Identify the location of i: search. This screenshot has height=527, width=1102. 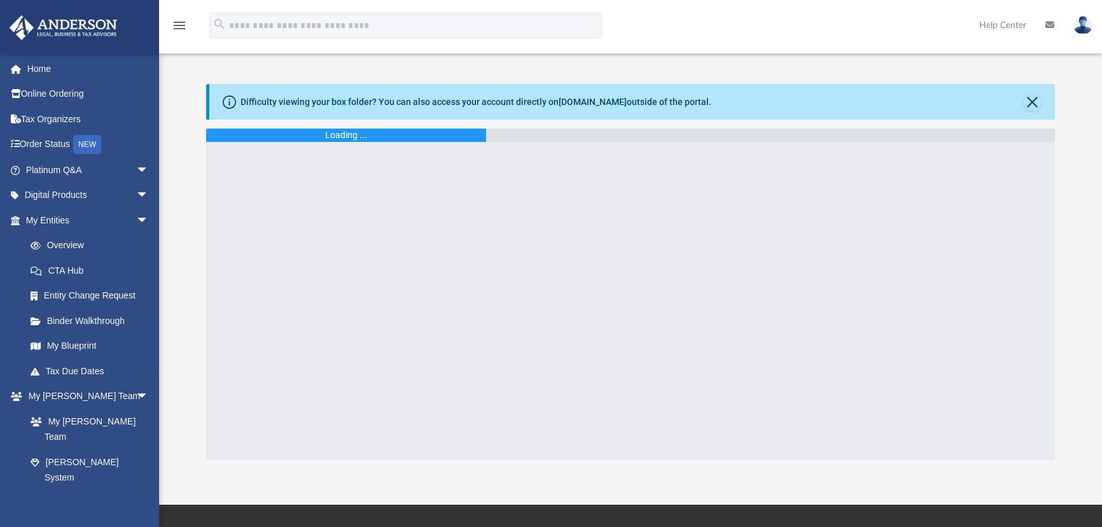
(219, 24).